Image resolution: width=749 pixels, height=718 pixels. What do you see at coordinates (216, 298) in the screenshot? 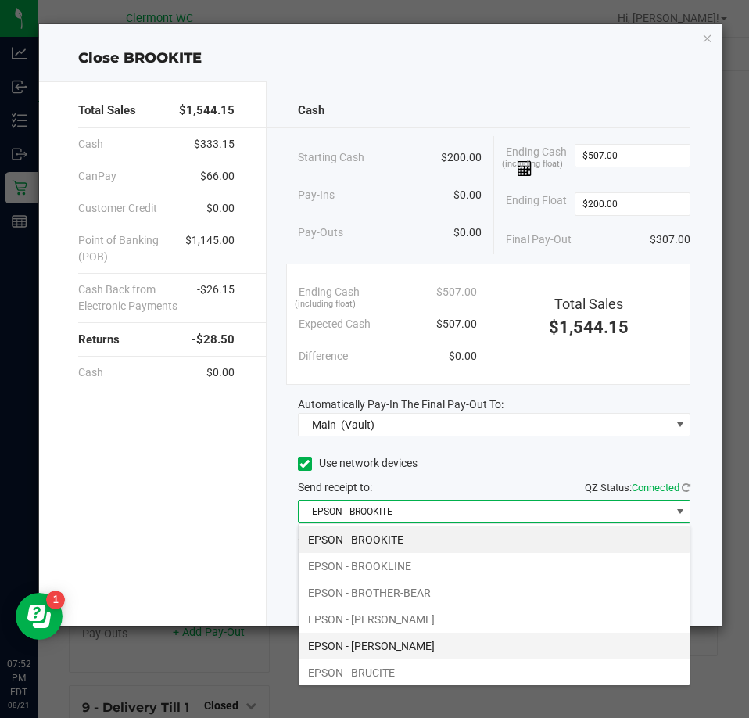
I see `span: -$26.15` at bounding box center [216, 298].